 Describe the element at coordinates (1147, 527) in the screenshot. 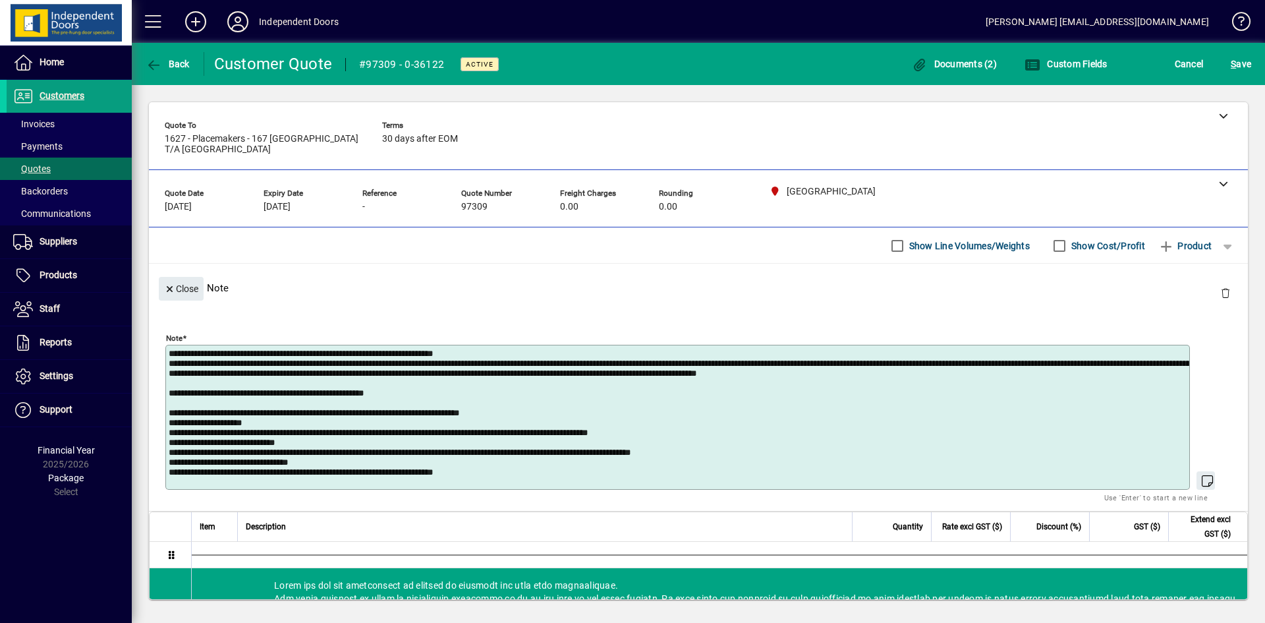

I see `span: GST ($)` at that location.